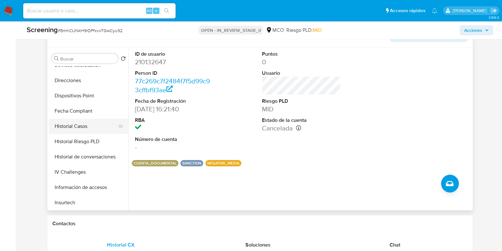 Image resolution: width=502 pixels, height=251 pixels. I want to click on button: Historial Riesgo PLD, so click(89, 141).